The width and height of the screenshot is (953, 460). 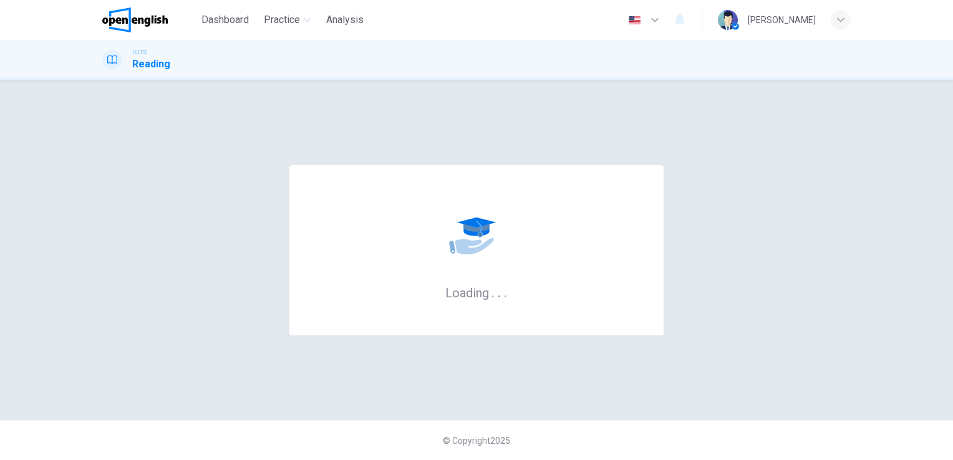 I want to click on button: Analysis, so click(x=345, y=20).